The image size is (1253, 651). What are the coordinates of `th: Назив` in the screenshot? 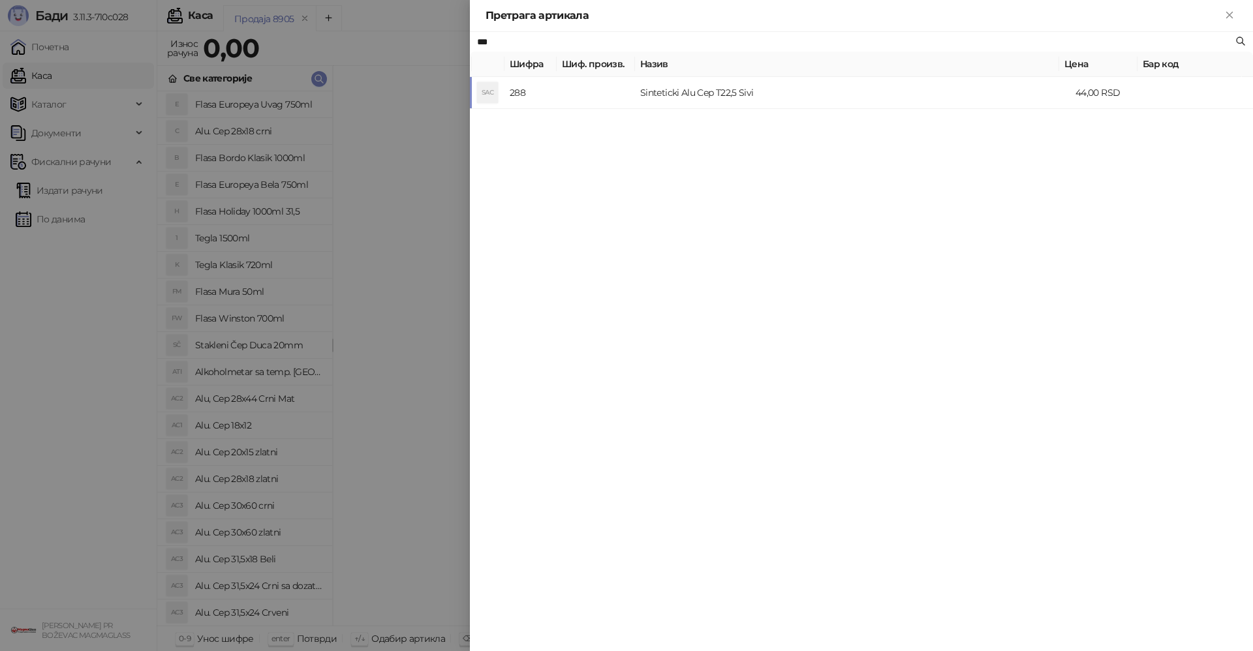 It's located at (847, 64).